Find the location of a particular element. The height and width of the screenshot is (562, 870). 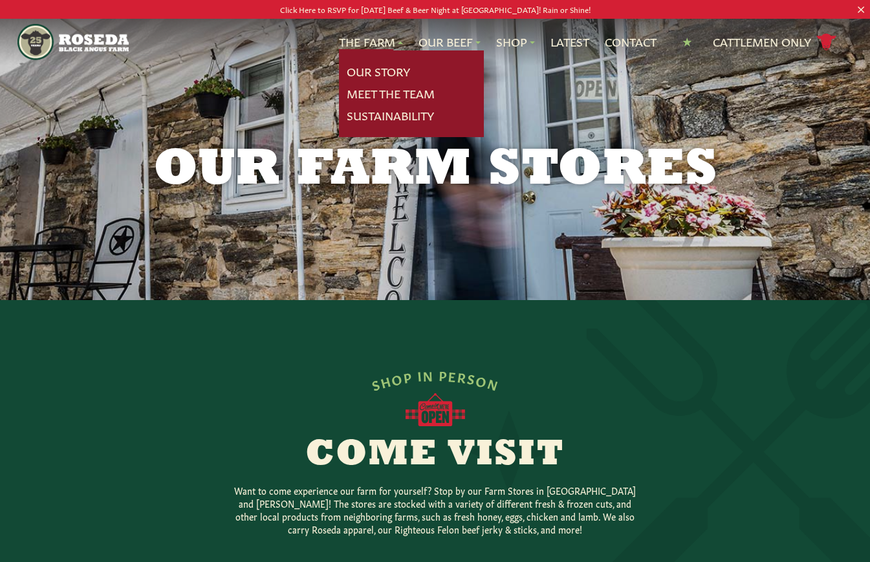

div: SHOP IN PERSON is located at coordinates (435, 380).